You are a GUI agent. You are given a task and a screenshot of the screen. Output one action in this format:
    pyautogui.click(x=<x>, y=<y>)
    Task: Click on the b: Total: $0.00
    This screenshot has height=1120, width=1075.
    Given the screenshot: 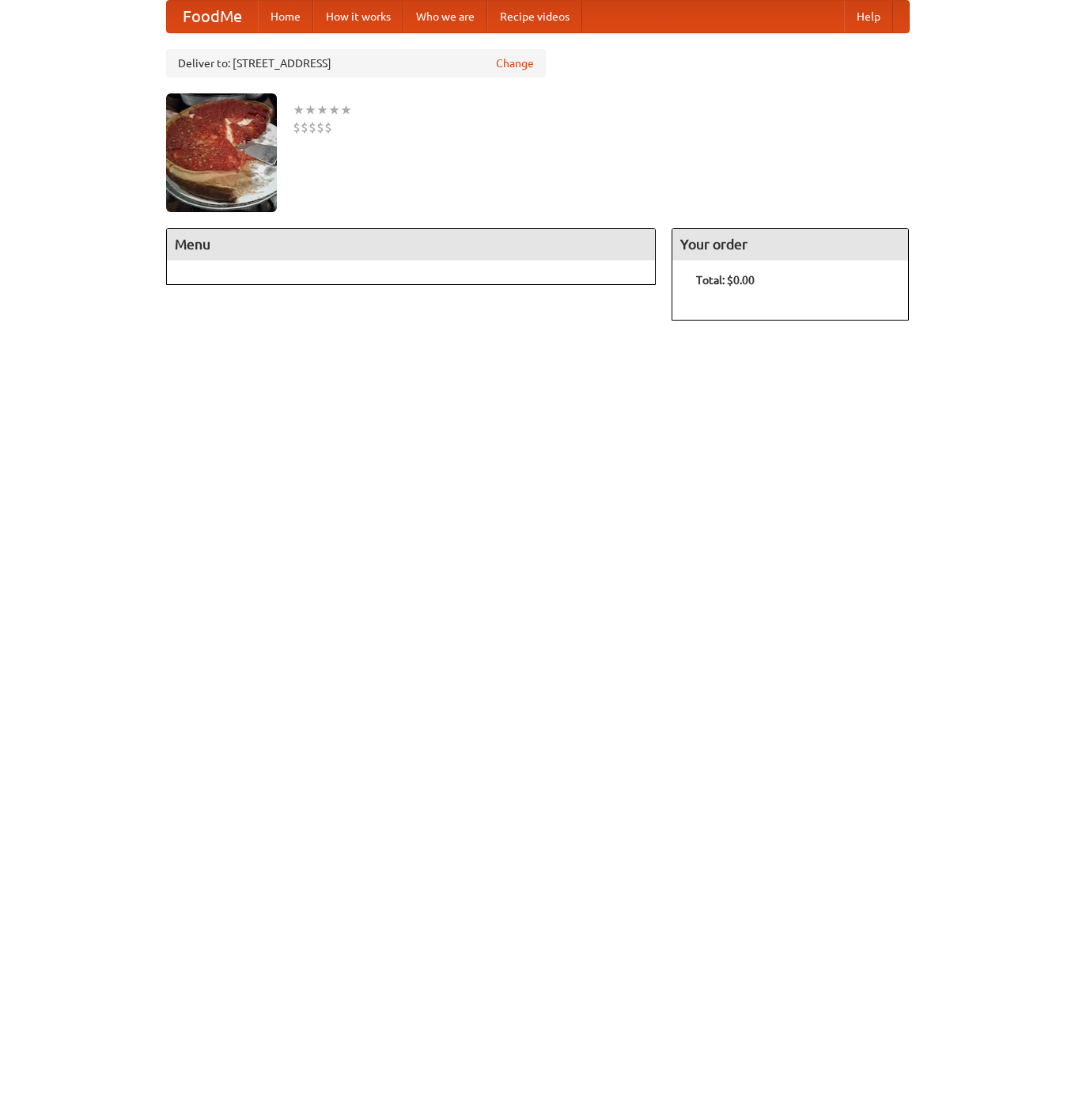 What is the action you would take?
    pyautogui.click(x=725, y=280)
    